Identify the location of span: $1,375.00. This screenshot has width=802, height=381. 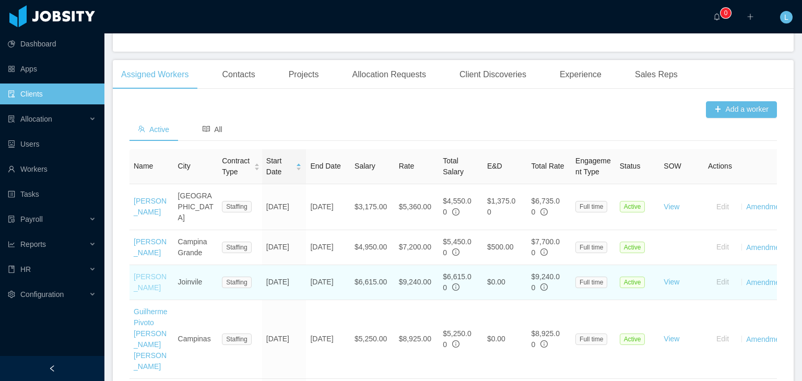
(501, 206).